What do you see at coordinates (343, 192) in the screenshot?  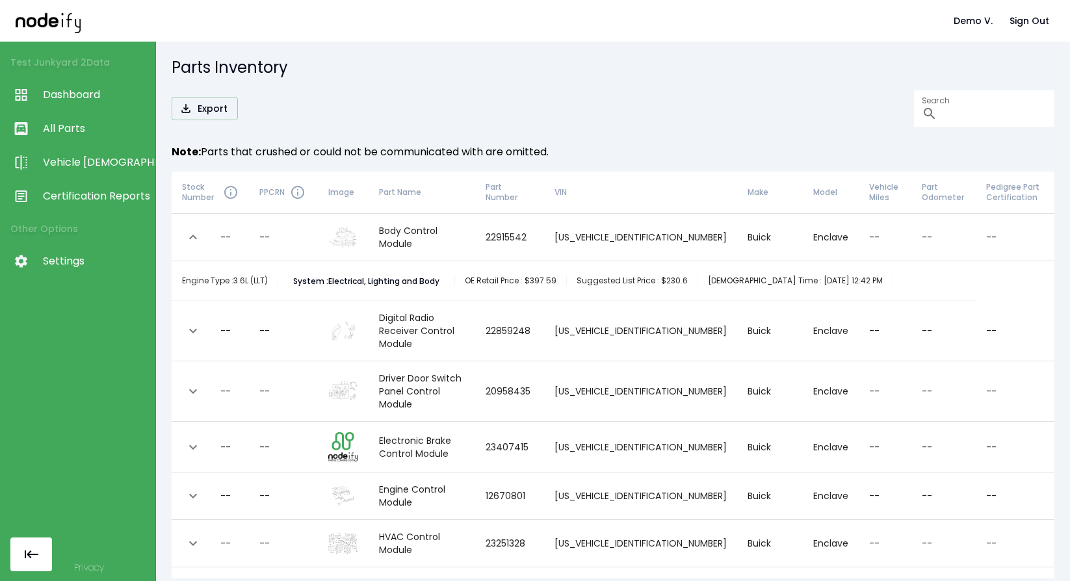 I see `th: Image` at bounding box center [343, 192].